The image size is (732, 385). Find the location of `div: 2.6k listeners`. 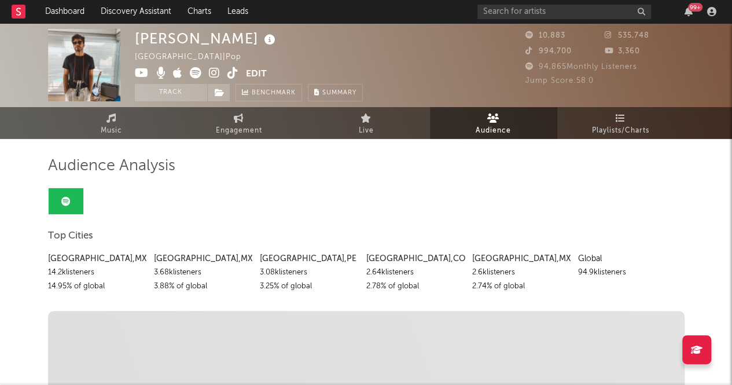

div: 2.6k listeners is located at coordinates (521, 273).